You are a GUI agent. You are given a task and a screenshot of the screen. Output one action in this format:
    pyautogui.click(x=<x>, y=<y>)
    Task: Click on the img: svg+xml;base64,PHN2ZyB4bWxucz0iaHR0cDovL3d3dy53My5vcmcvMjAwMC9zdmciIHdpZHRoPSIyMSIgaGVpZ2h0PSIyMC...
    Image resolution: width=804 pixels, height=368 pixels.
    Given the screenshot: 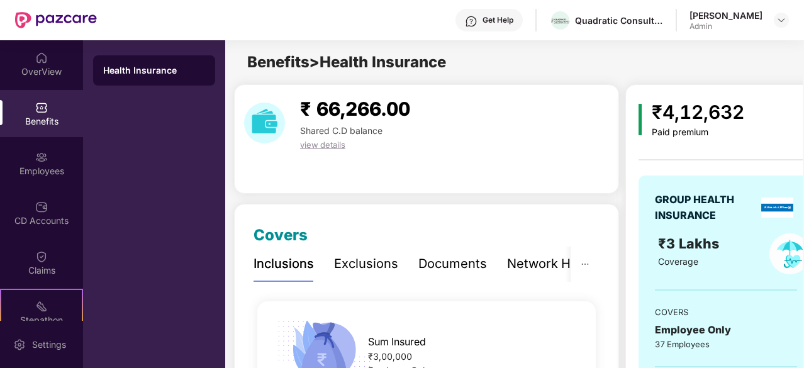 What is the action you would take?
    pyautogui.click(x=42, y=306)
    